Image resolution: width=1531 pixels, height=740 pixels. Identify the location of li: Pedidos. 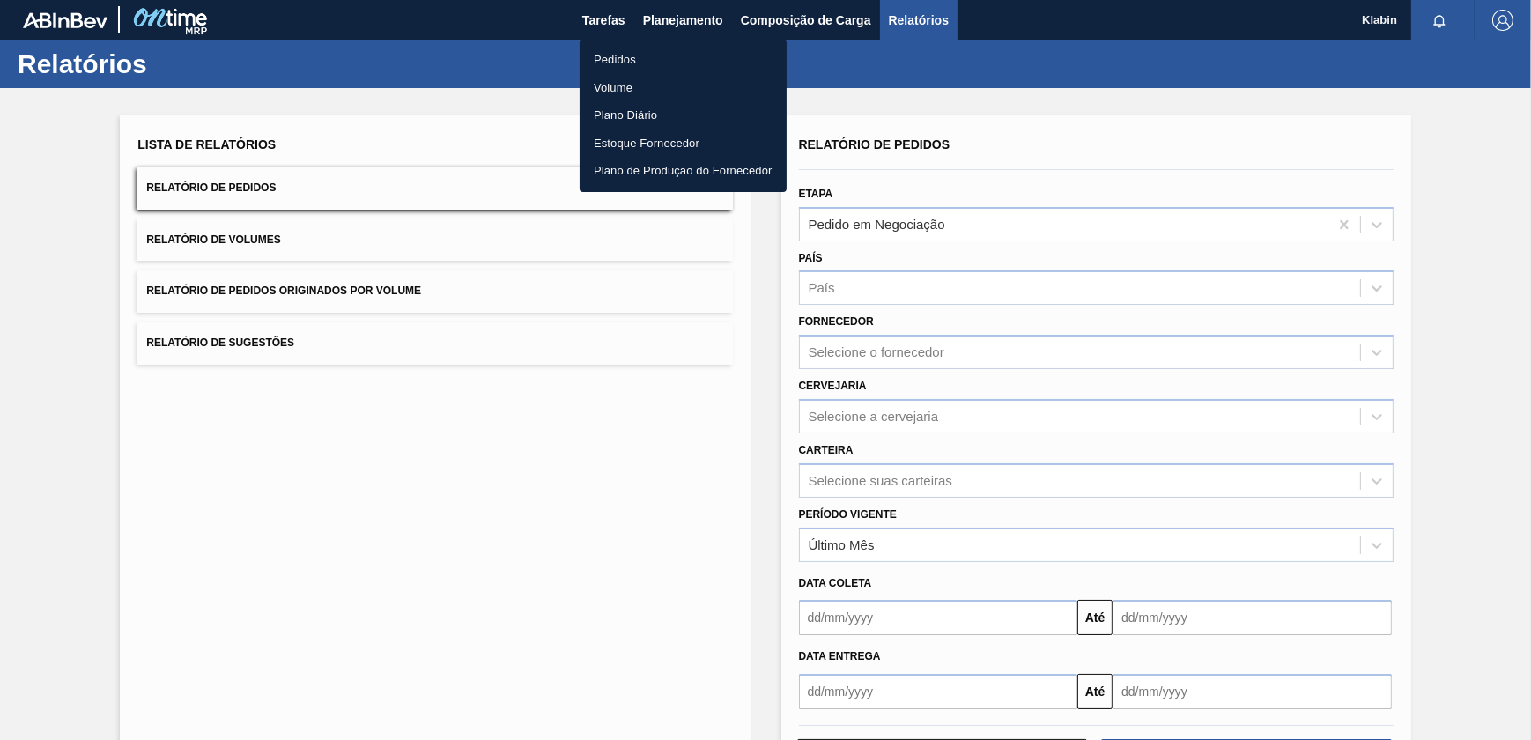
(683, 60).